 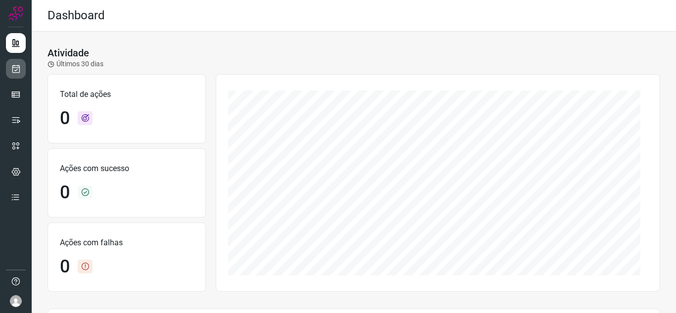 I want to click on h3: Atividade, so click(x=68, y=53).